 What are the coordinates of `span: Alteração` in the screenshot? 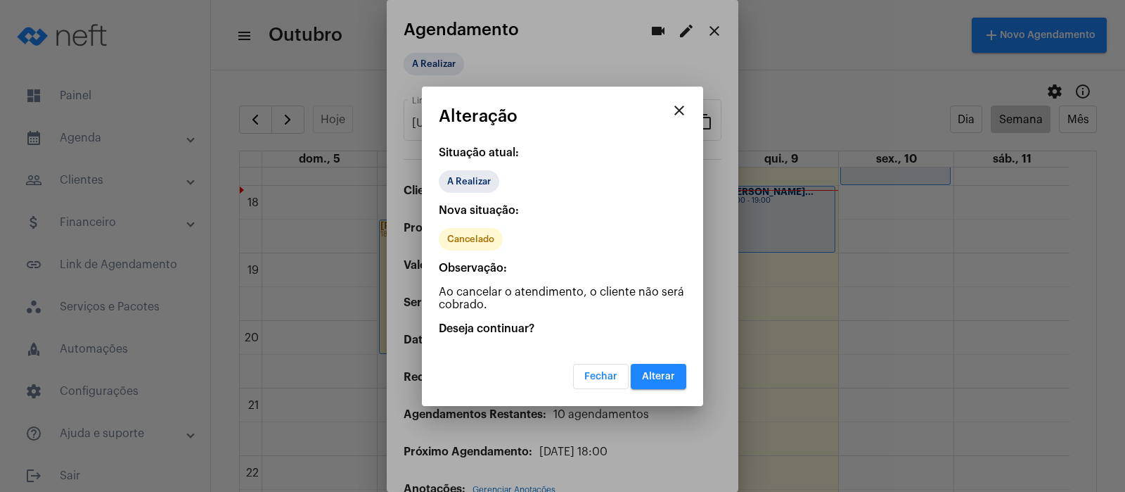 It's located at (478, 116).